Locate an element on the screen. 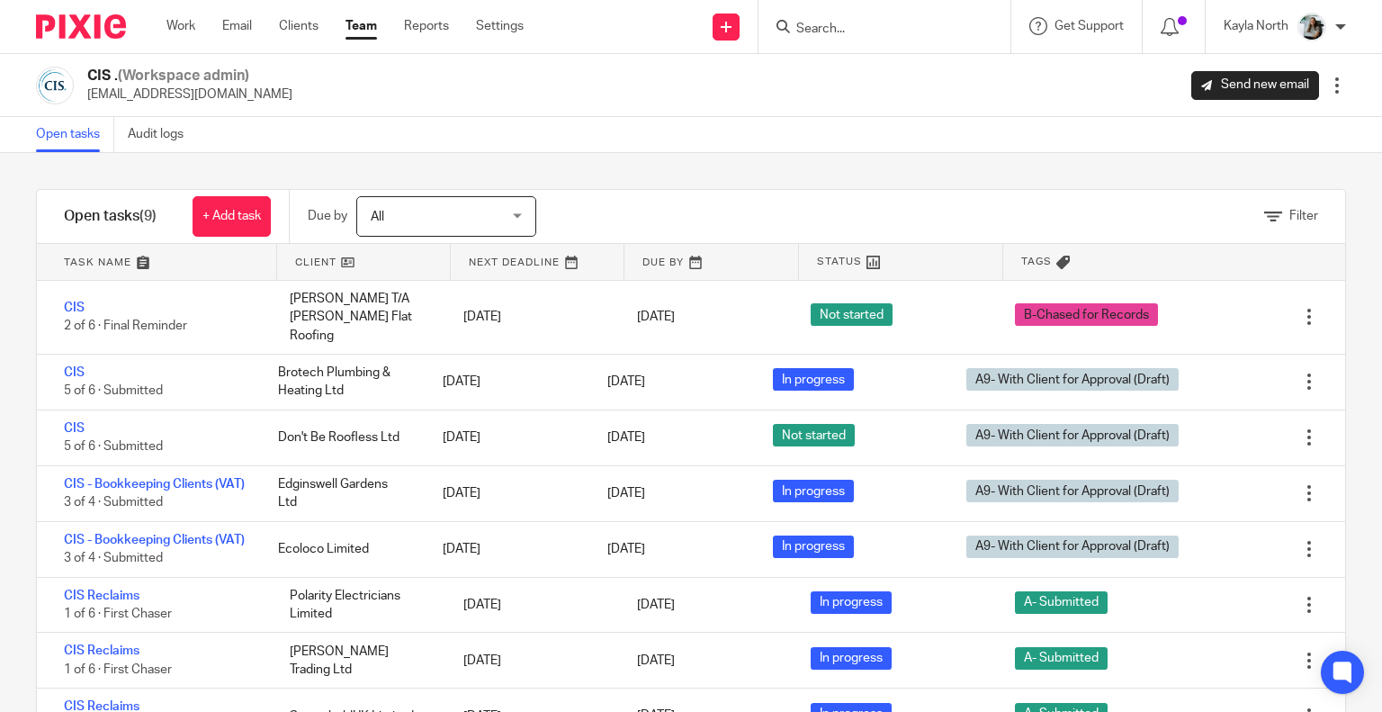 This screenshot has width=1382, height=712. img: Profile%20Photo.png is located at coordinates (1312, 27).